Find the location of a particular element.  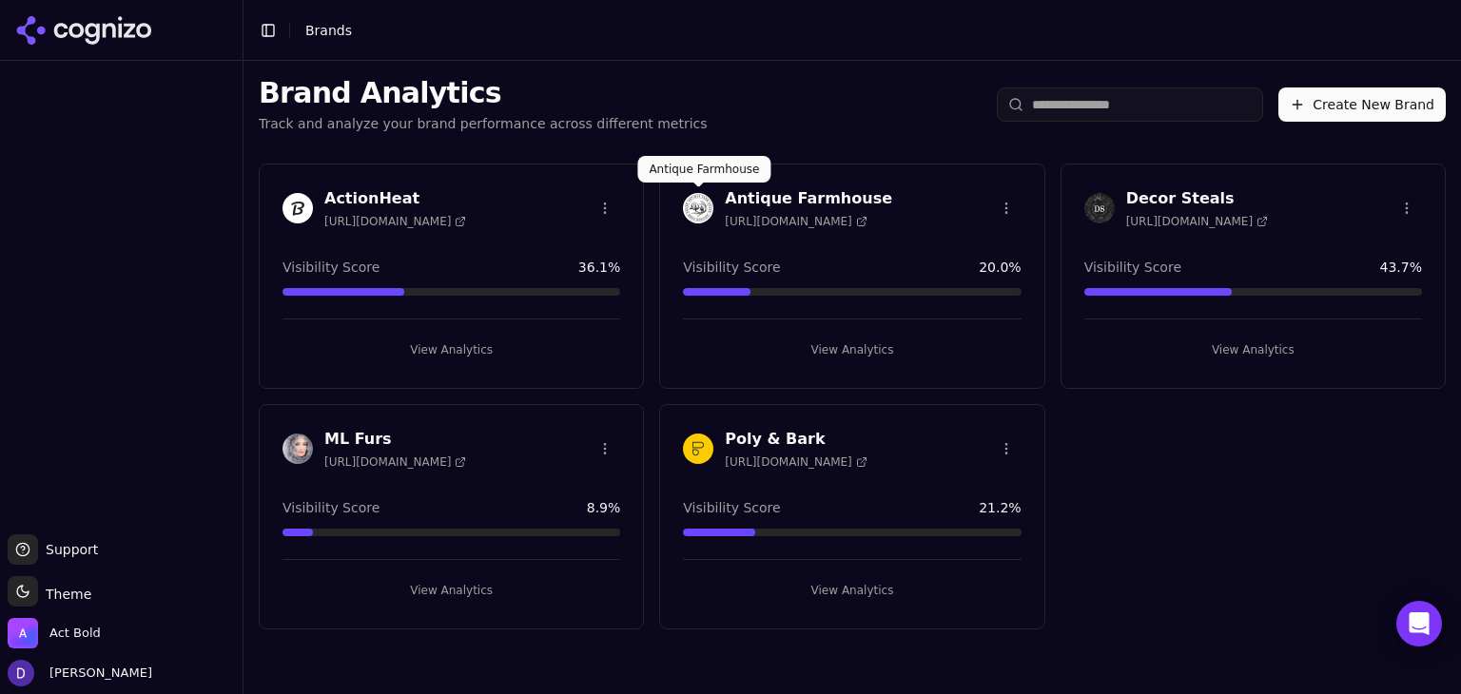

span: 8.9 % is located at coordinates (604, 508).